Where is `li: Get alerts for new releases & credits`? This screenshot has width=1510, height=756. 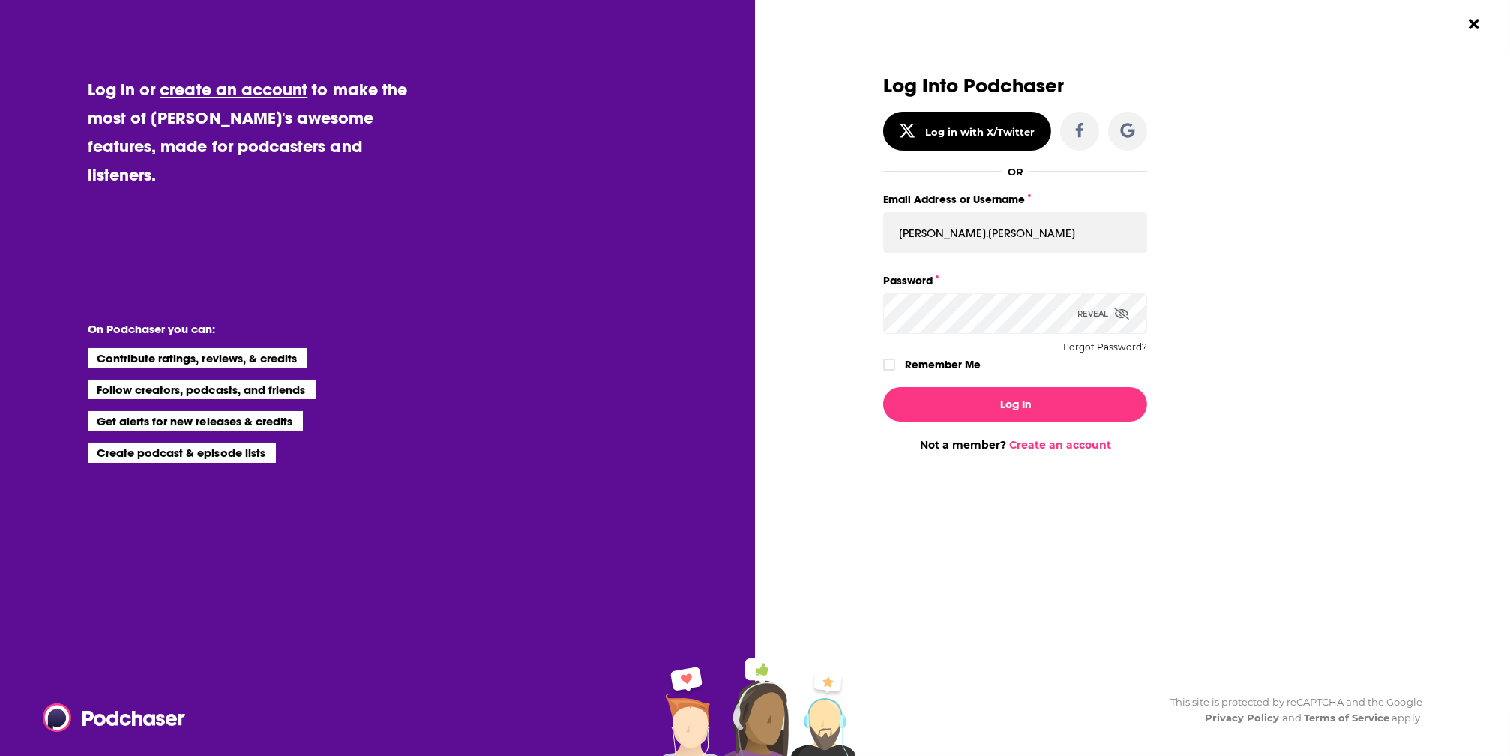 li: Get alerts for new releases & credits is located at coordinates (195, 420).